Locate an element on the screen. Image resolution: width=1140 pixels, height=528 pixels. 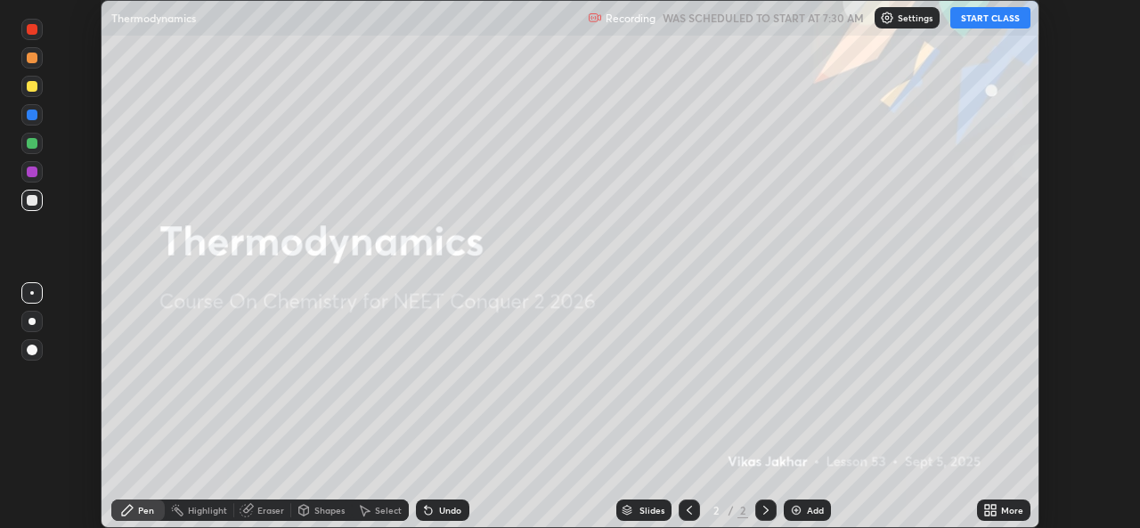
div: Slides is located at coordinates (652, 510).